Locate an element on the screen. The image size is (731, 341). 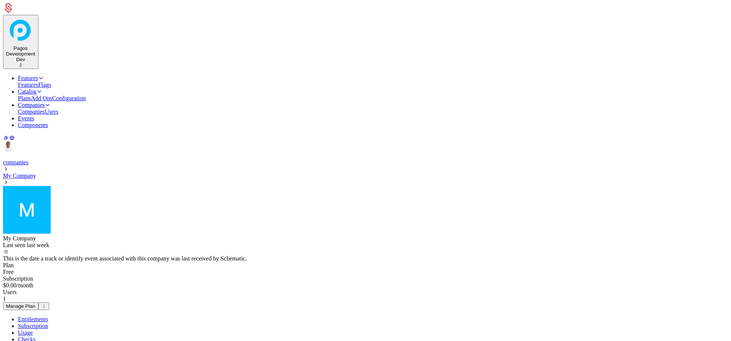
span: Dev is located at coordinates (21, 59).